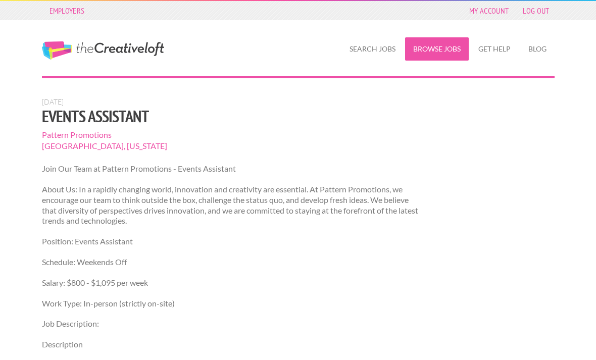 The height and width of the screenshot is (360, 596). I want to click on p: Position: Events Assistant, so click(232, 242).